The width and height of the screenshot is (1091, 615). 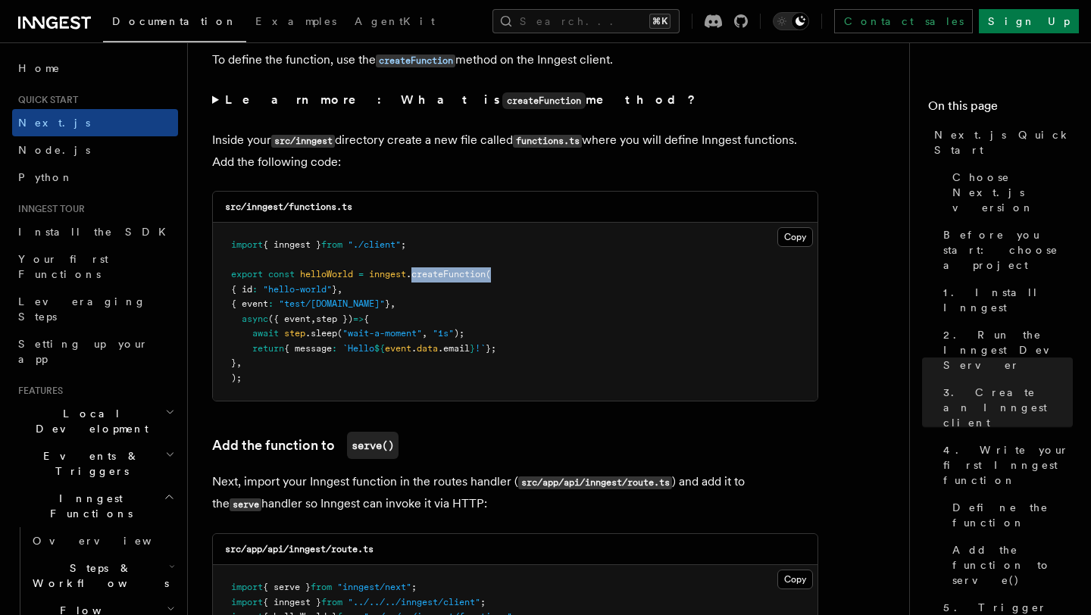 I want to click on span: Home, so click(x=39, y=68).